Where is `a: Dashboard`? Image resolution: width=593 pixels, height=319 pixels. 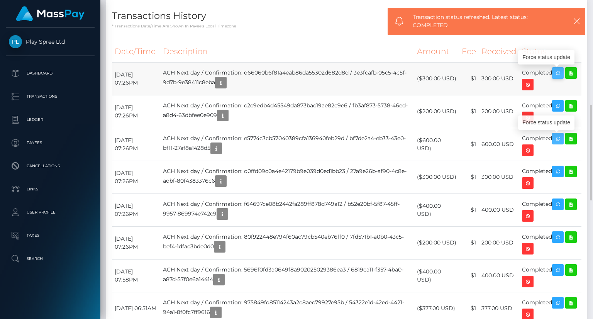 a: Dashboard is located at coordinates (50, 73).